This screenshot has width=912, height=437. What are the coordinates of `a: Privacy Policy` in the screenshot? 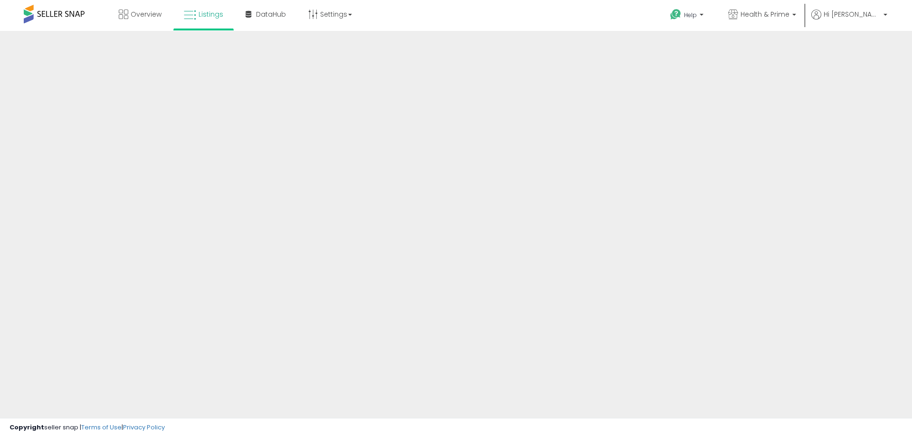 It's located at (144, 427).